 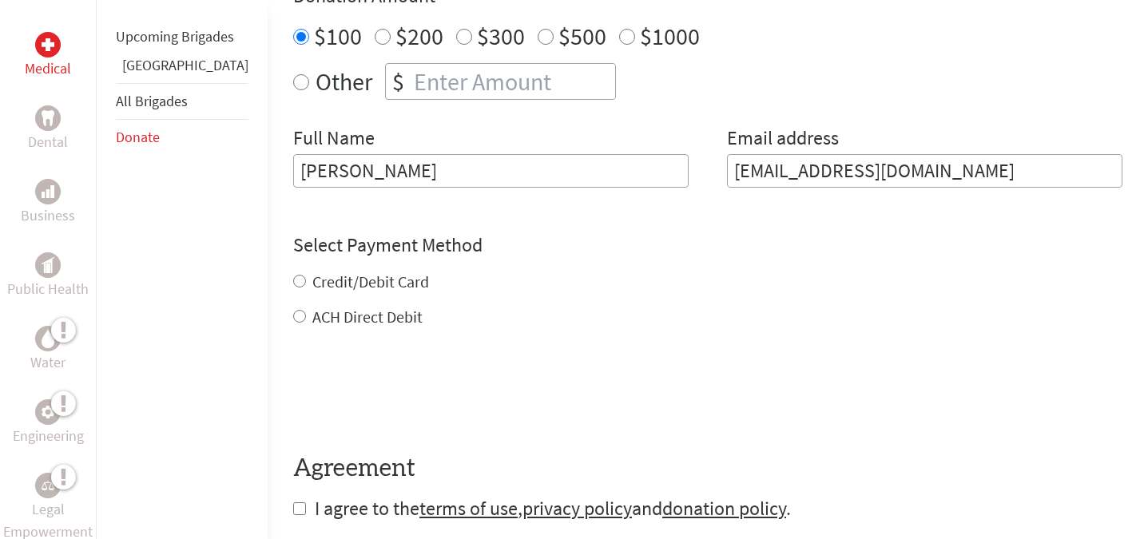 I want to click on h4: Select Payment Method, so click(x=708, y=245).